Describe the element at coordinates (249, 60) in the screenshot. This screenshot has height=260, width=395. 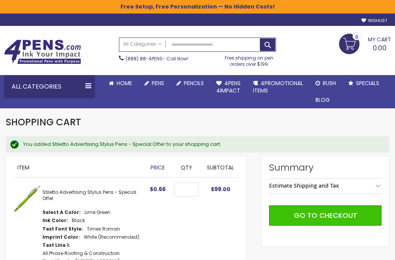
I see `div: Free shipping on pen orders over $199` at that location.